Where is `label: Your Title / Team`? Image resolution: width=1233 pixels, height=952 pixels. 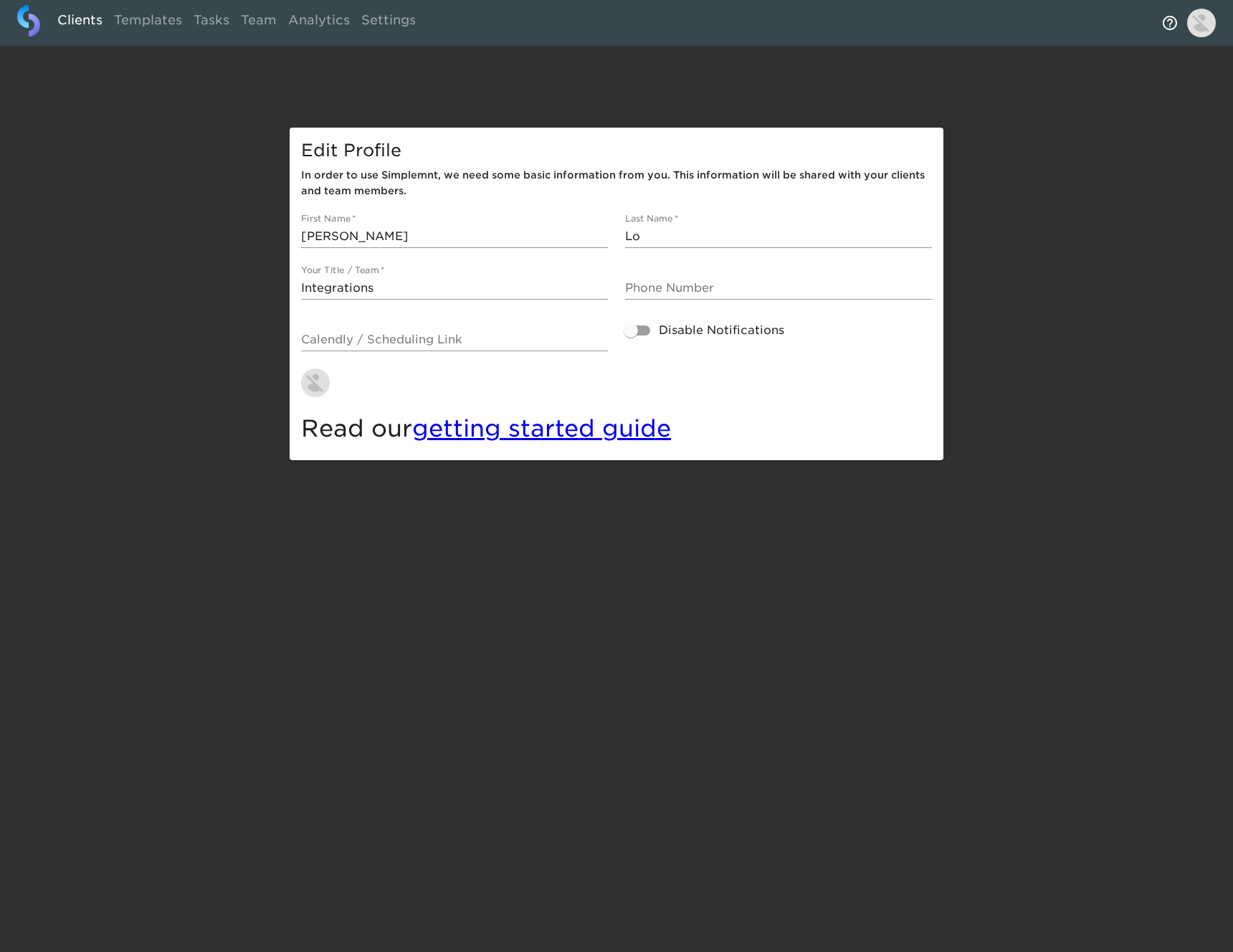 label: Your Title / Team is located at coordinates (343, 270).